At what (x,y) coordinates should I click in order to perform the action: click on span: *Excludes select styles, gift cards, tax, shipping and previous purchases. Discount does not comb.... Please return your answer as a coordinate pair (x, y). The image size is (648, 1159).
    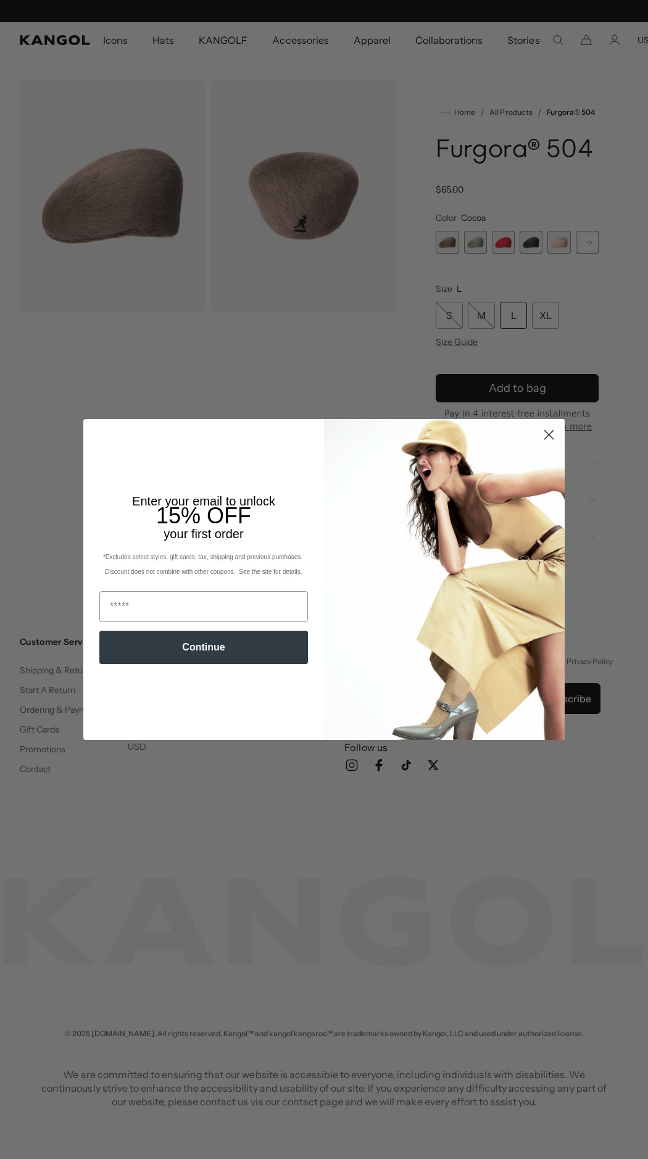
    Looking at the image, I should click on (204, 564).